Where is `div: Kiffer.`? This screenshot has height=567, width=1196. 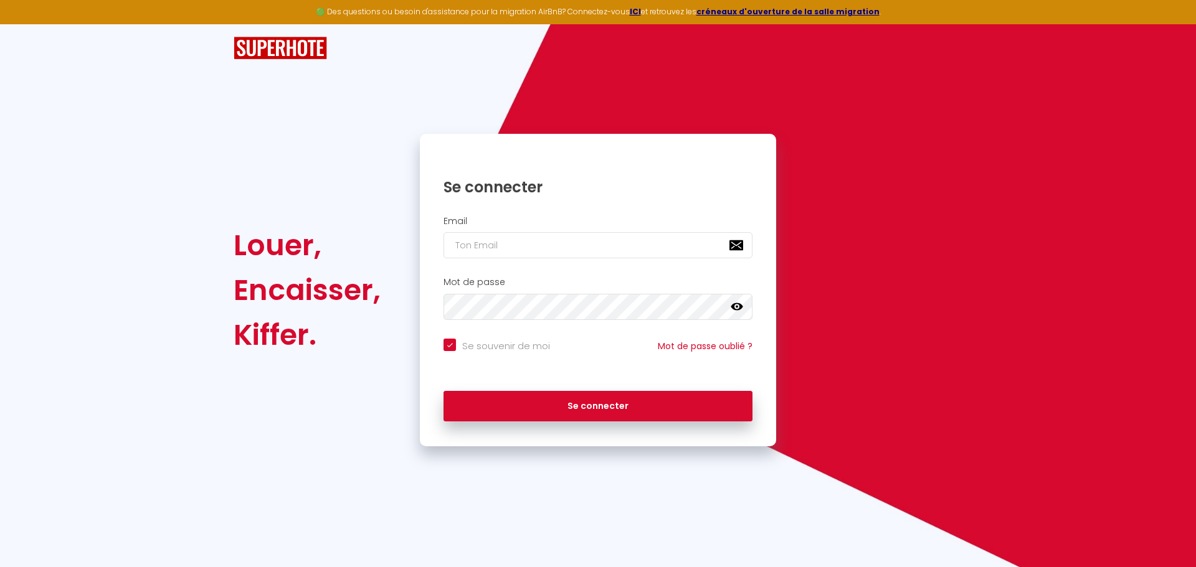 div: Kiffer. is located at coordinates (307, 335).